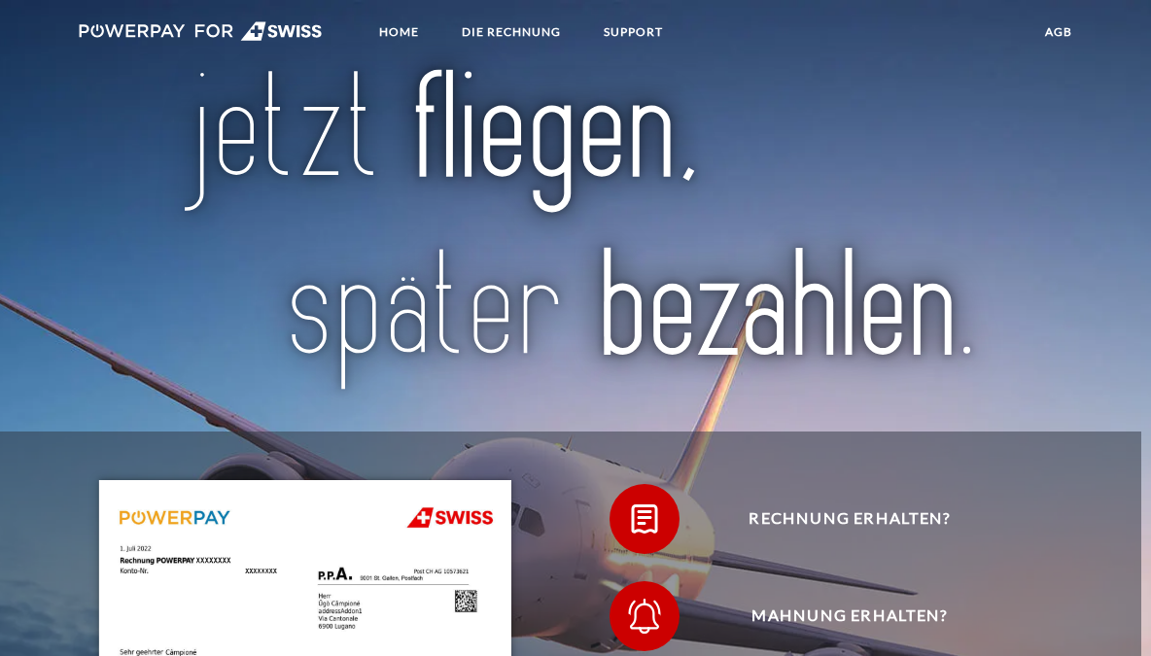  Describe the element at coordinates (848, 616) in the screenshot. I see `span: Mahnung erhalten?` at that location.